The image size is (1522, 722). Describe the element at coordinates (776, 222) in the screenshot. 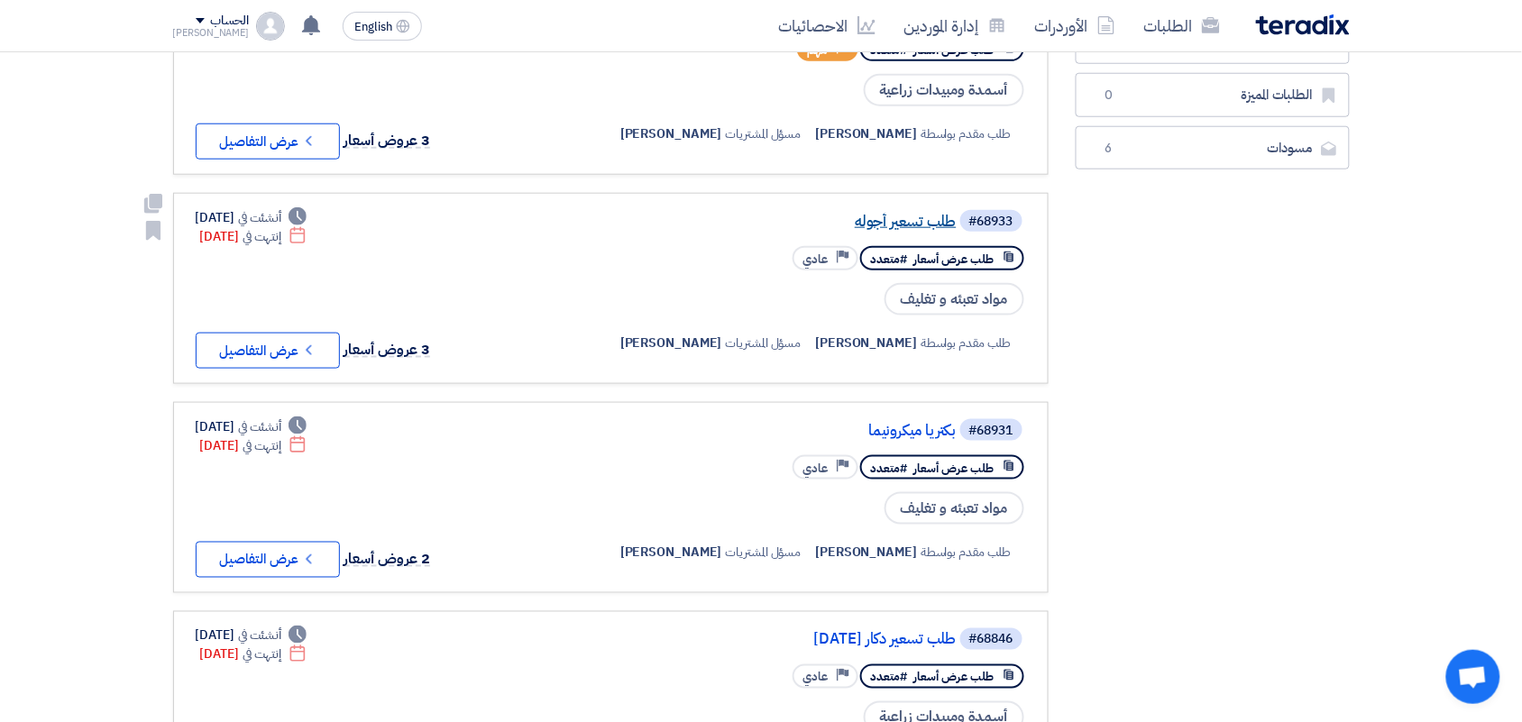

I see `a: طلب تسعير أجوله` at that location.